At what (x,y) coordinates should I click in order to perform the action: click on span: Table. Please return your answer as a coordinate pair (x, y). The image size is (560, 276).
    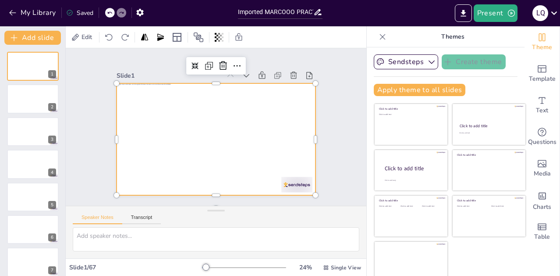
    Looking at the image, I should click on (542, 237).